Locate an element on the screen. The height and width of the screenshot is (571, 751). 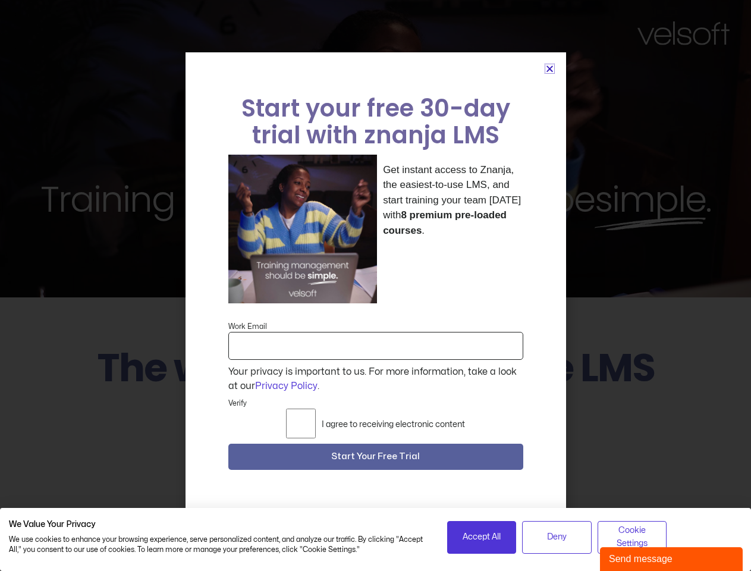
span: Accept All is located at coordinates (481, 537).